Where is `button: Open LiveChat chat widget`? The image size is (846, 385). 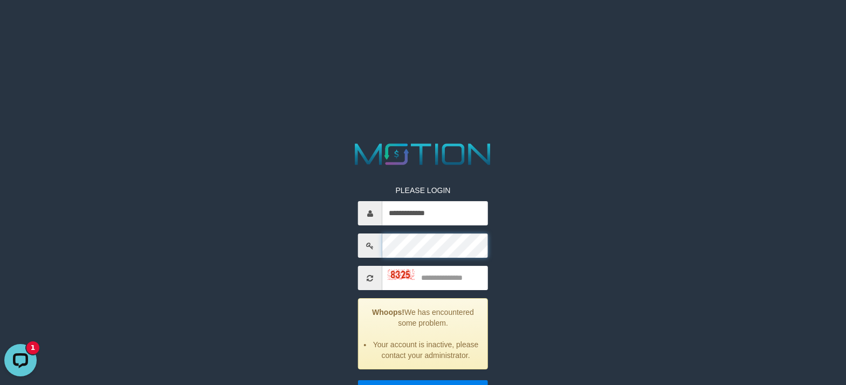 button: Open LiveChat chat widget is located at coordinates (20, 20).